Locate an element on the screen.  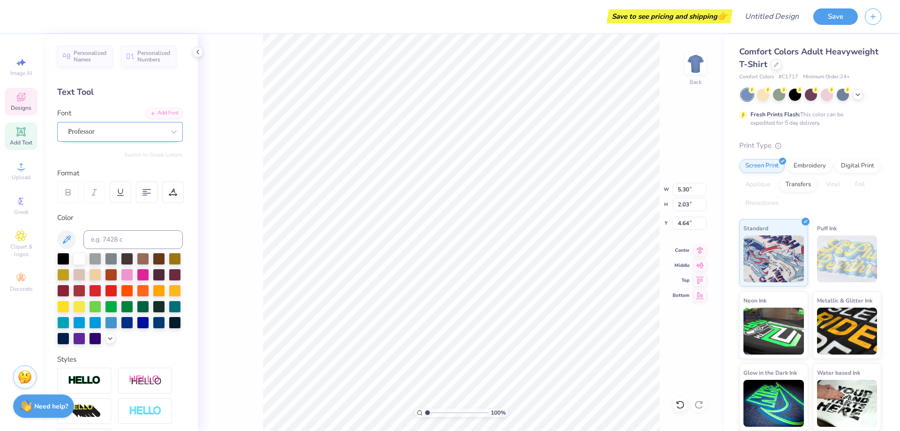
img: Neon Ink is located at coordinates (773, 331).